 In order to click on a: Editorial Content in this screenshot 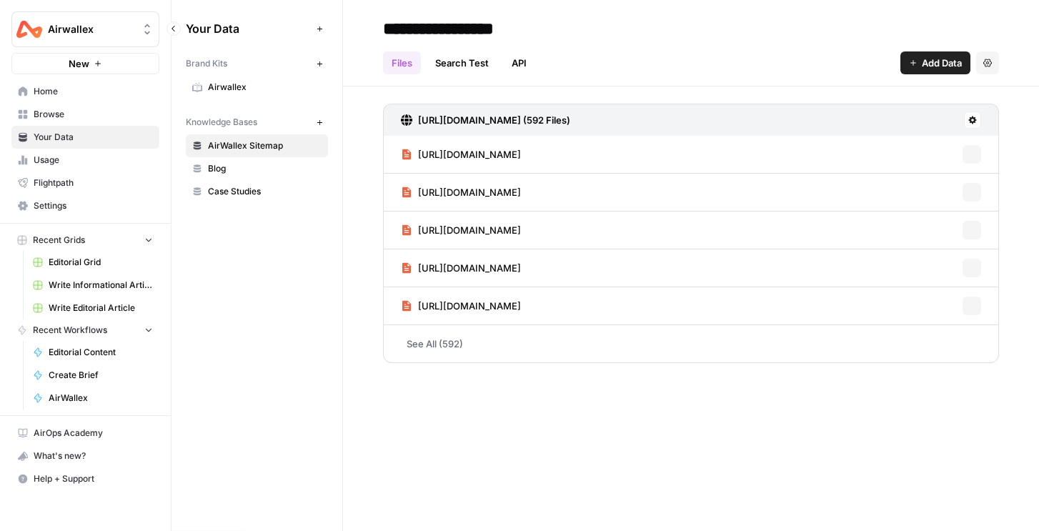, I will do `click(93, 352)`.